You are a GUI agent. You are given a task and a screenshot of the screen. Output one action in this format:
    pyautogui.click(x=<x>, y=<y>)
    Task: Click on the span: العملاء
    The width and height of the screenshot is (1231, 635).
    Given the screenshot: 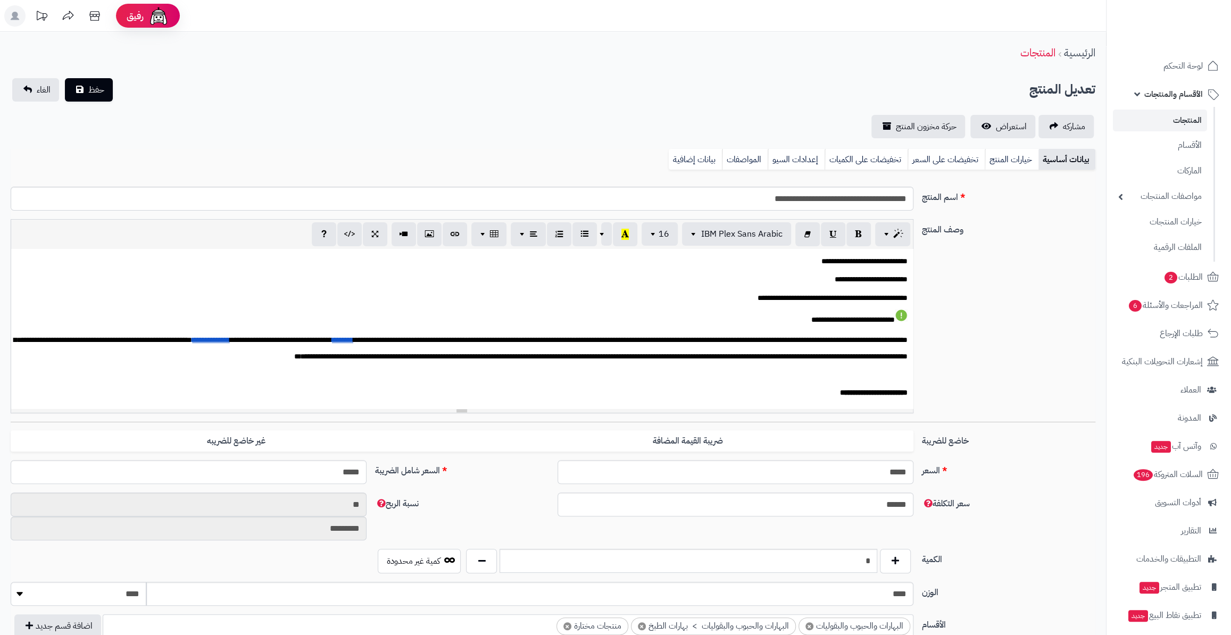 What is the action you would take?
    pyautogui.click(x=1191, y=390)
    